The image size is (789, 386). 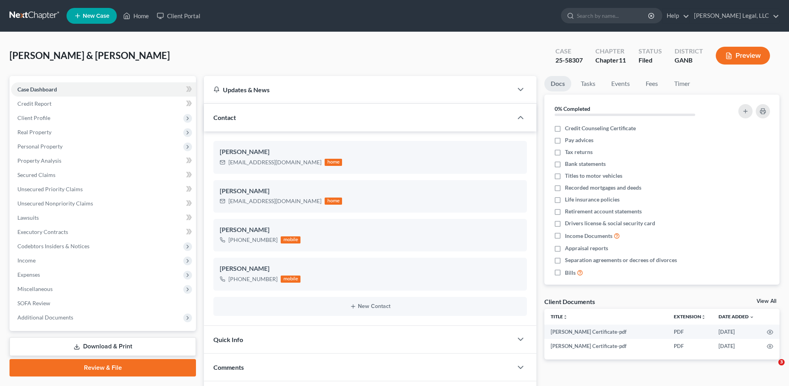 I want to click on a: View All, so click(x=767, y=301).